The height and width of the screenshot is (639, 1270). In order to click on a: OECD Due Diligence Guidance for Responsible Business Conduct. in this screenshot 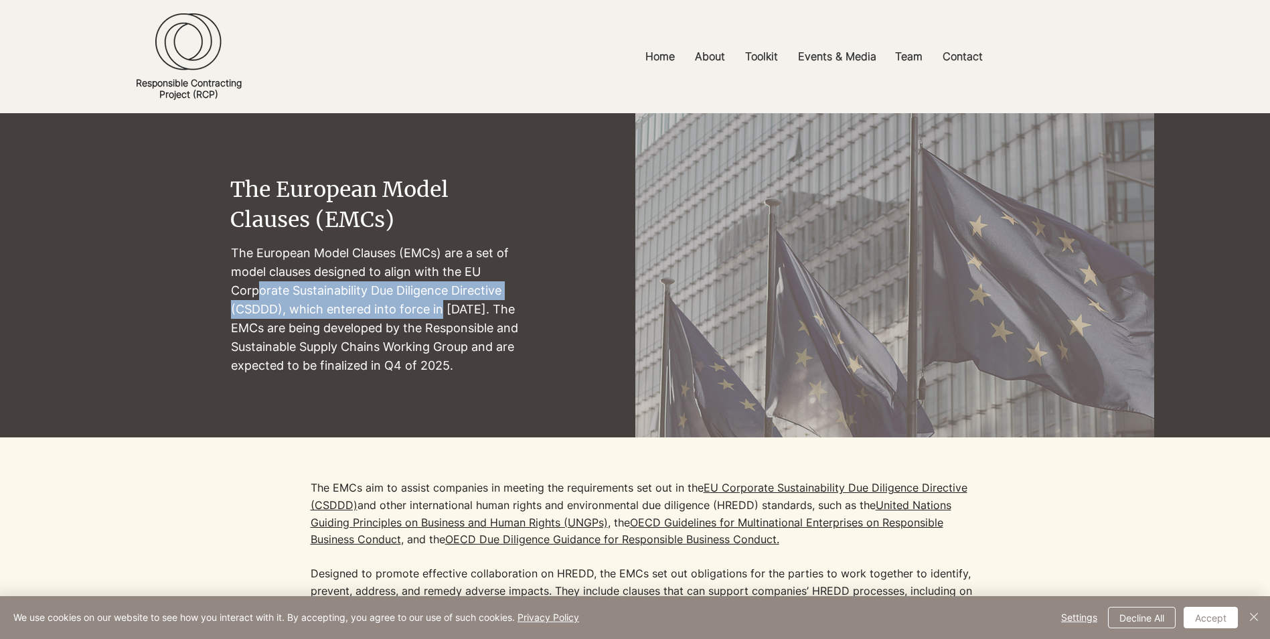, I will do `click(612, 539)`.